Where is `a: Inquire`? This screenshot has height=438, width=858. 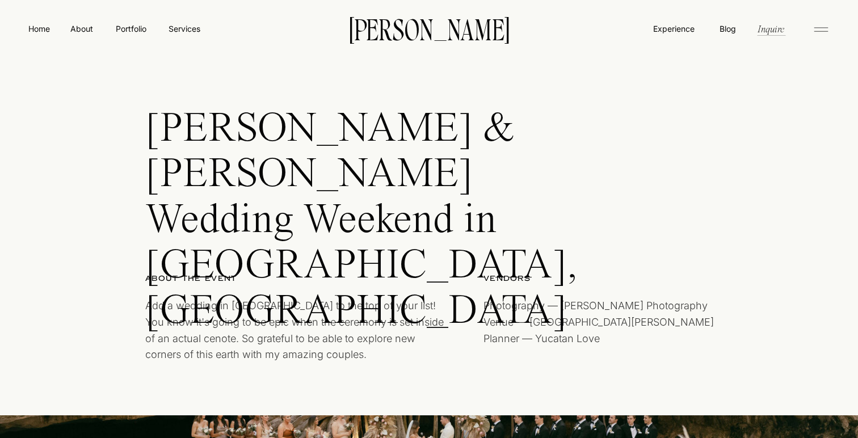
a: Inquire is located at coordinates (771, 28).